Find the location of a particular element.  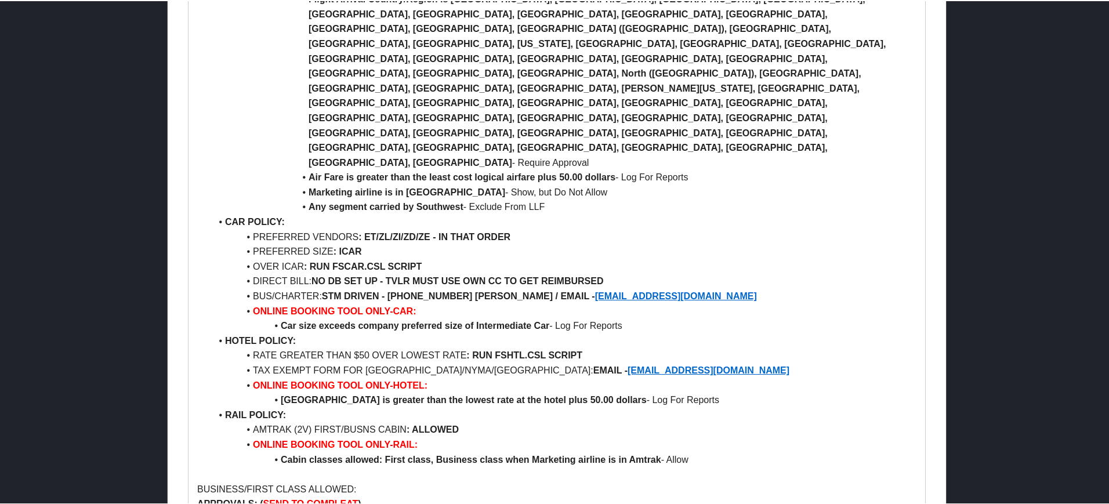

strong: : ICAR is located at coordinates (348, 250).